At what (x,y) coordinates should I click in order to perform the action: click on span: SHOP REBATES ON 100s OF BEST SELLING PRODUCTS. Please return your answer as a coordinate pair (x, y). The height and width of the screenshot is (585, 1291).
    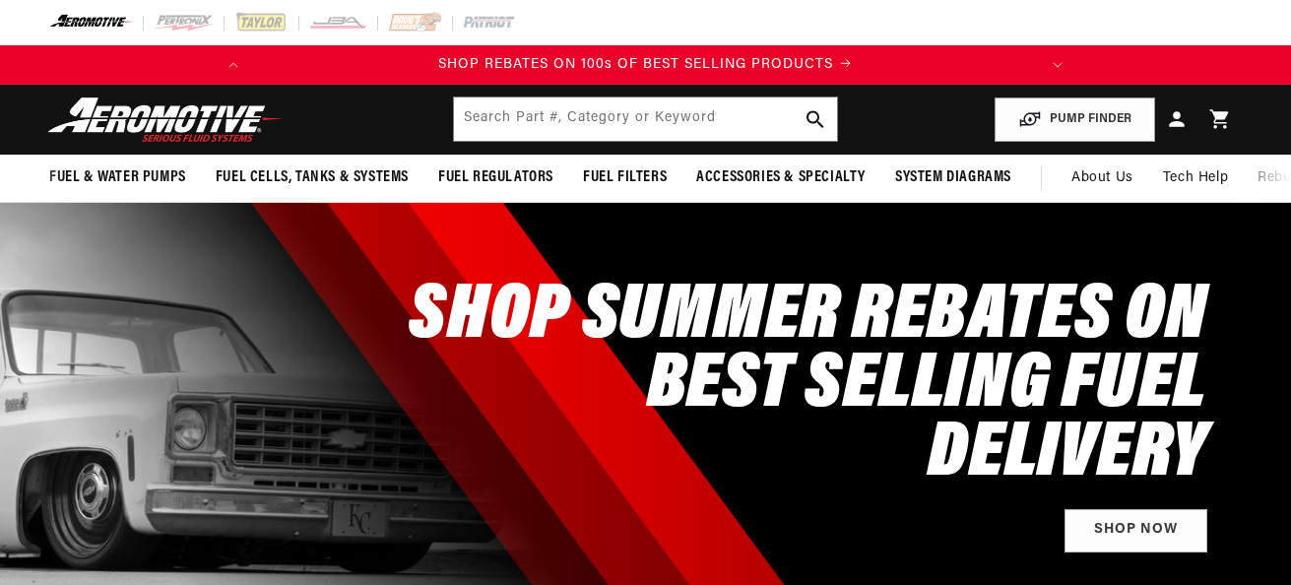
    Looking at the image, I should click on (635, 64).